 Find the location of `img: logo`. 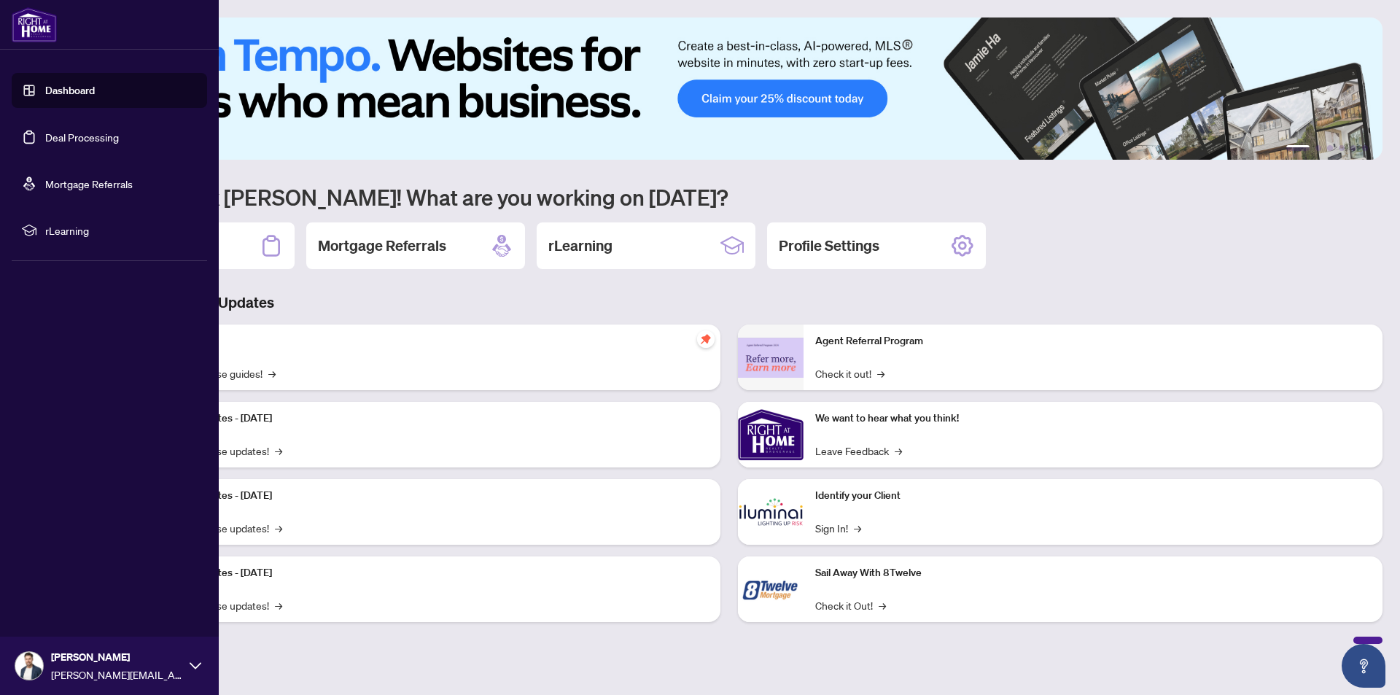

img: logo is located at coordinates (34, 25).